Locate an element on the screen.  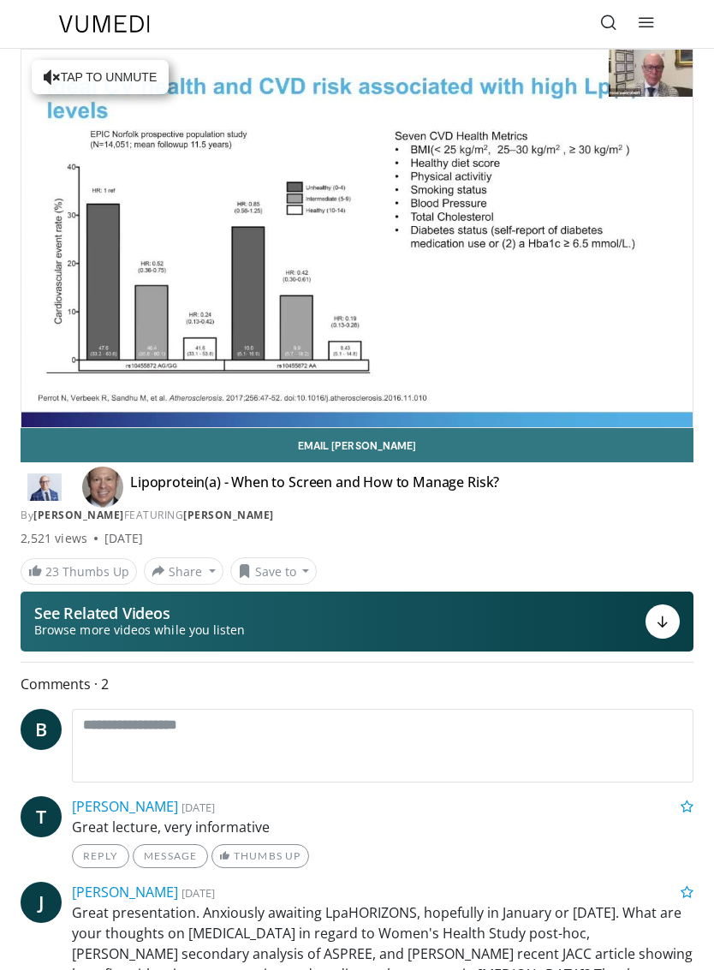
a: Thumbs Up is located at coordinates (259, 856).